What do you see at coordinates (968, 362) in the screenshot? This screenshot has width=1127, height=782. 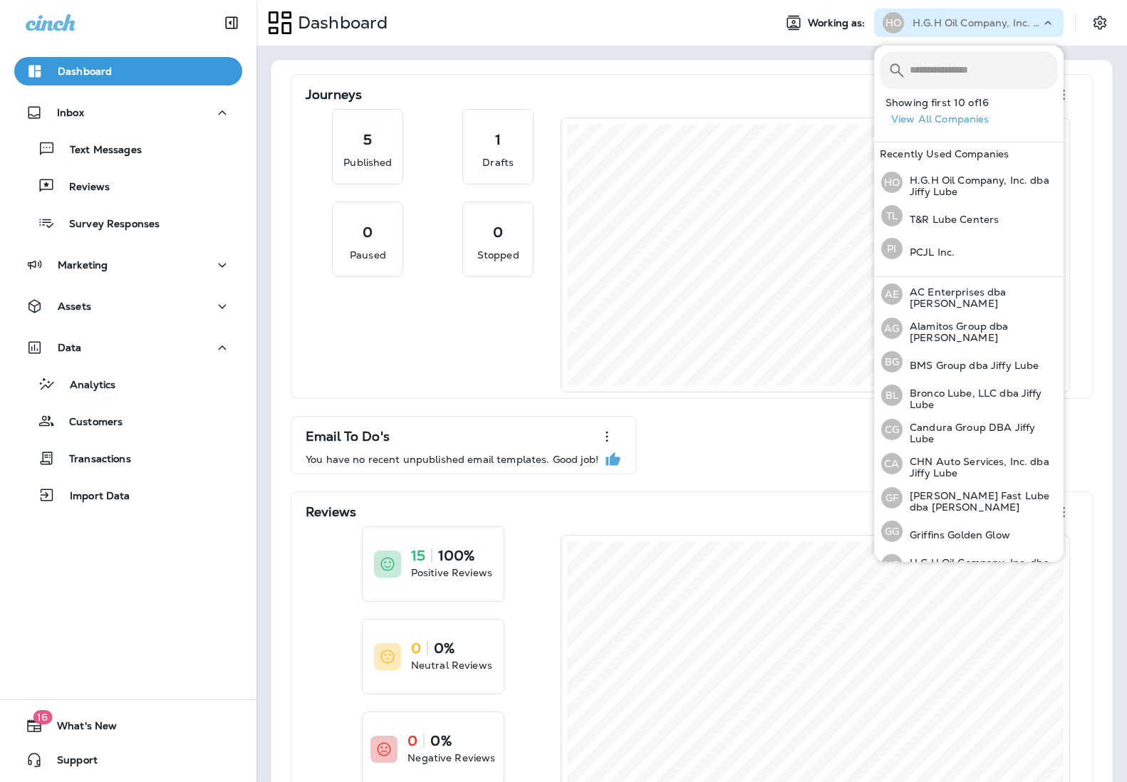 I see `button: BGBMS Group dba Jiffy Lube` at bounding box center [968, 362].